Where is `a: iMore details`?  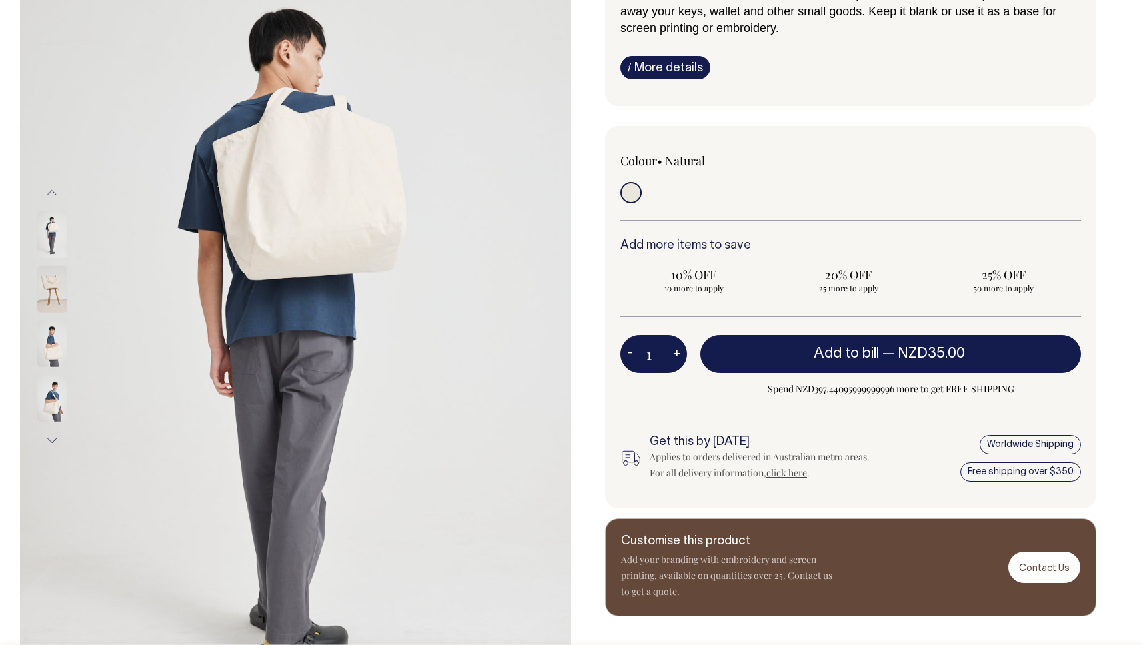
a: iMore details is located at coordinates (665, 67).